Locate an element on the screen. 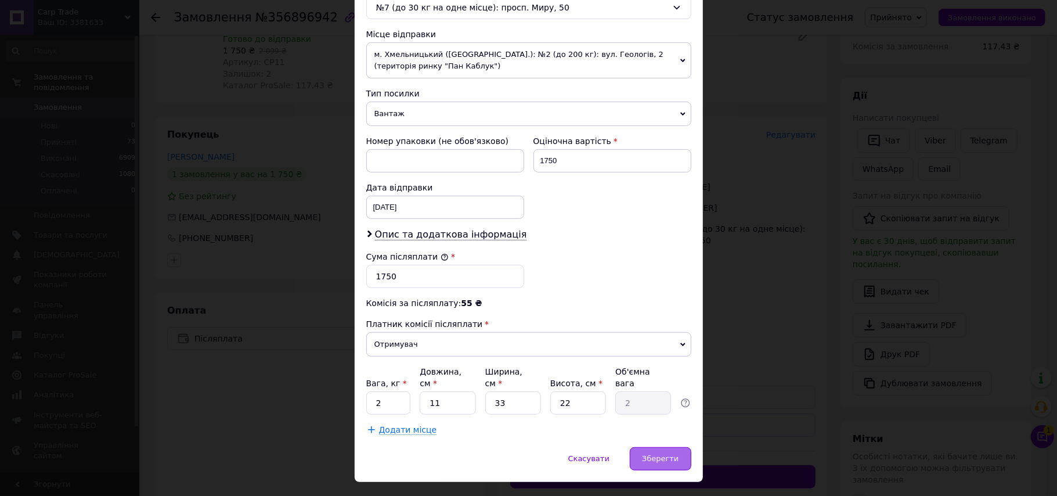 This screenshot has width=1057, height=496. span: Опис та додаткова інформація is located at coordinates (451, 235).